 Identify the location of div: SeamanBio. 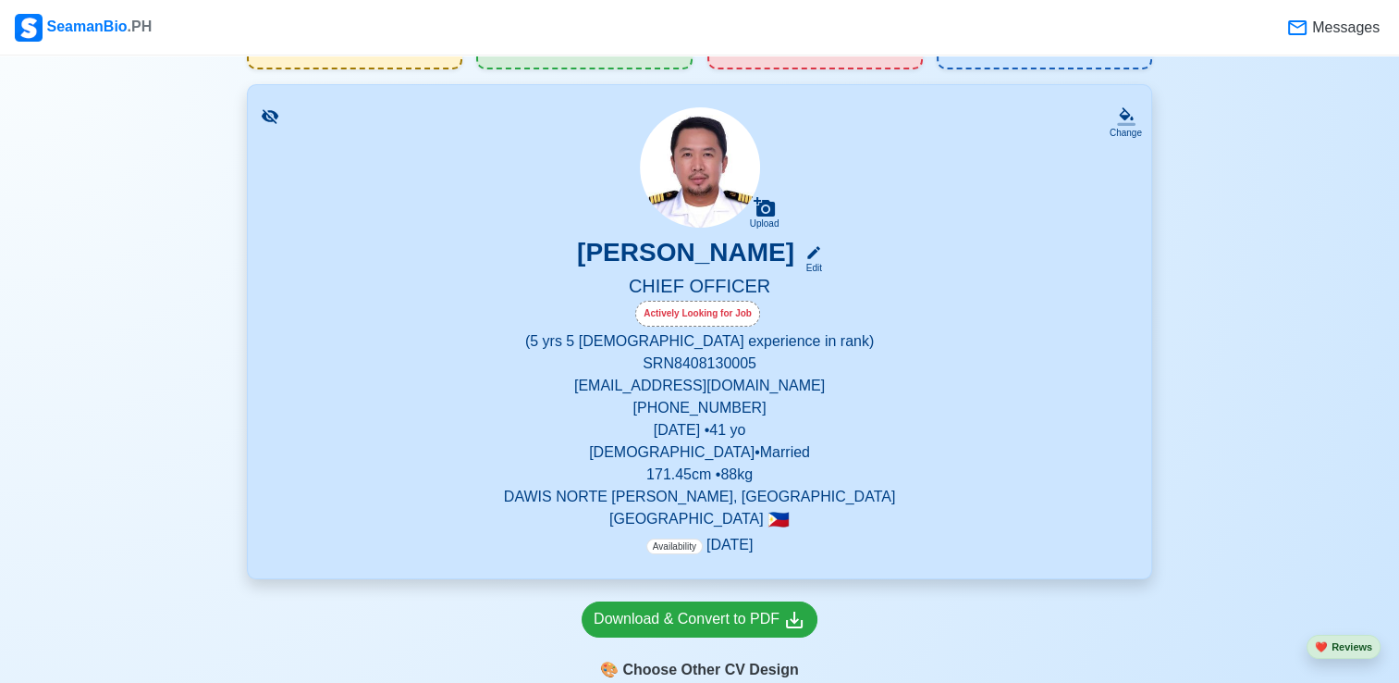
(83, 28).